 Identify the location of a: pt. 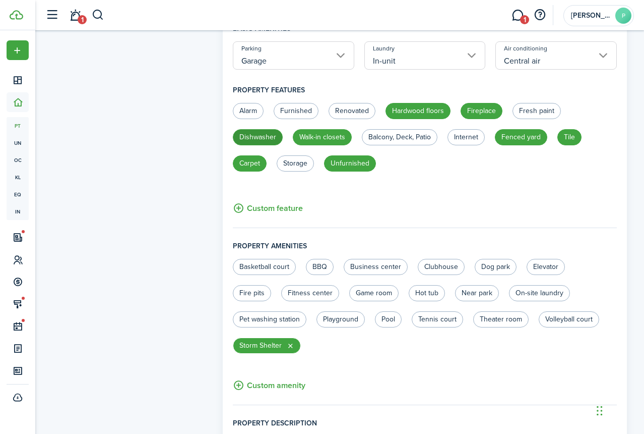
(18, 126).